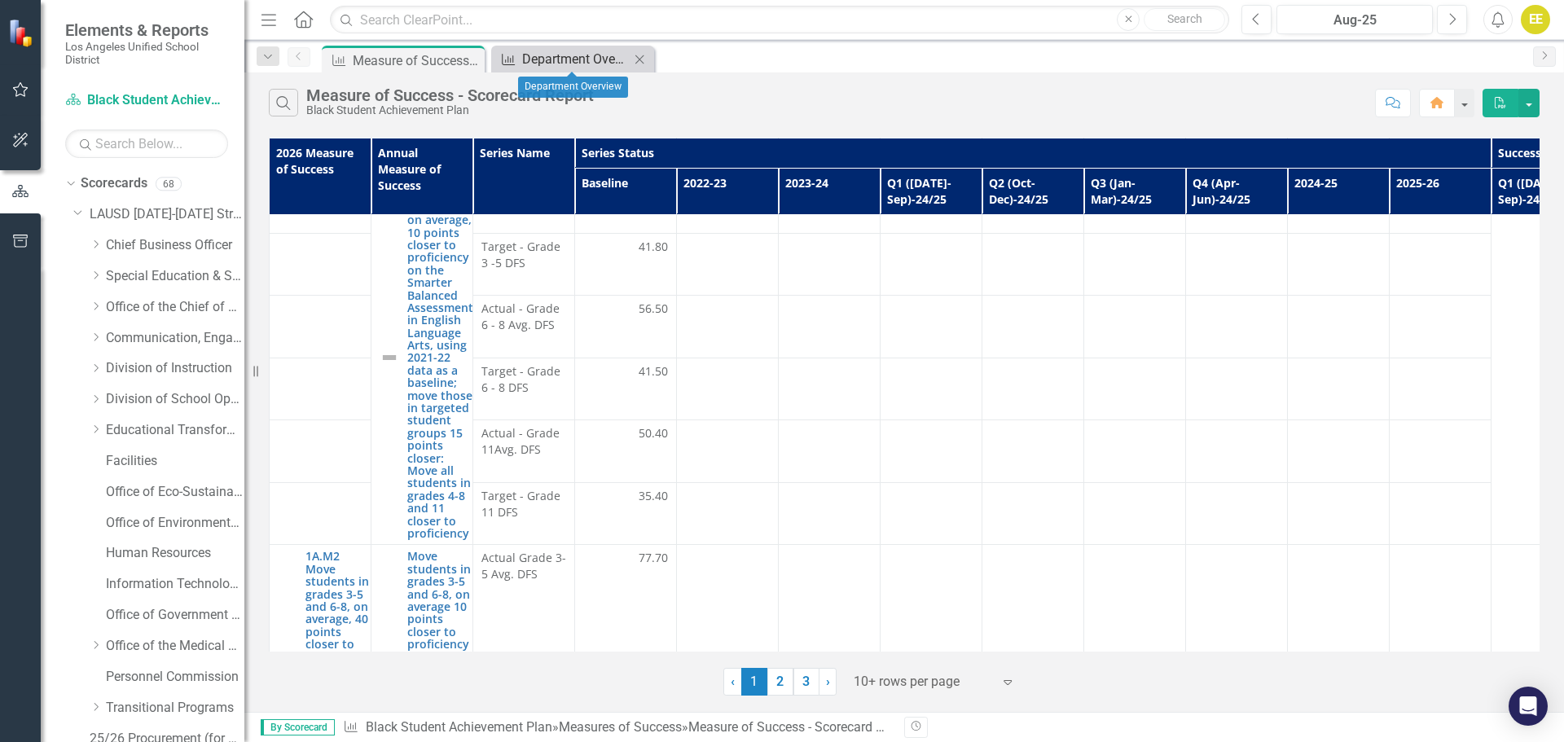  I want to click on a: Office of Environmental Health and Safety, so click(175, 523).